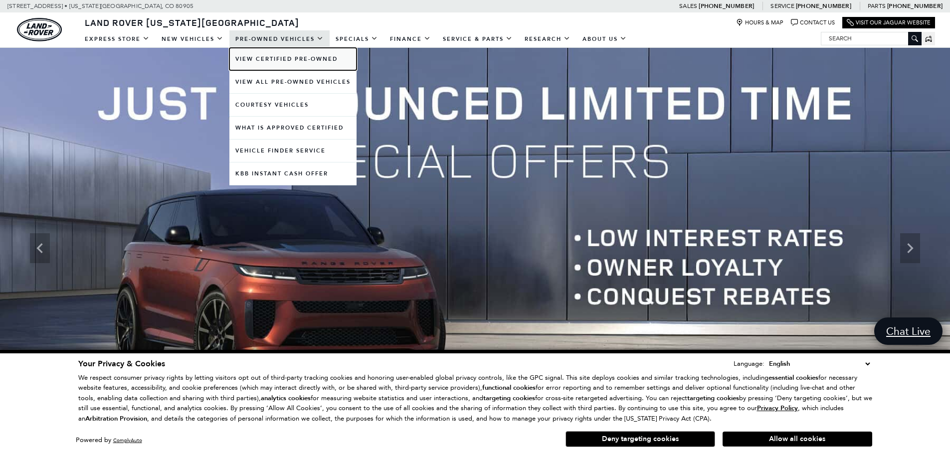  I want to click on a: ComplyAuto, so click(128, 440).